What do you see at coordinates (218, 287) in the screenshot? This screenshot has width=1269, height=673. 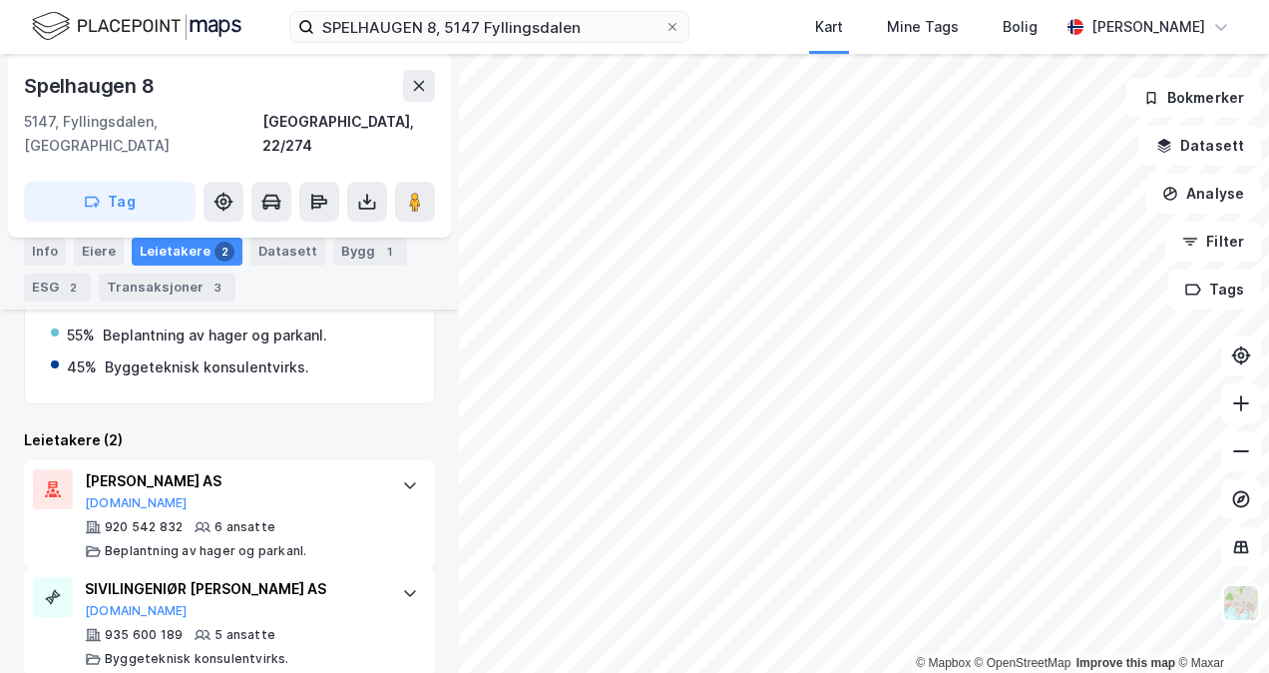 I see `div: 3` at bounding box center [218, 287].